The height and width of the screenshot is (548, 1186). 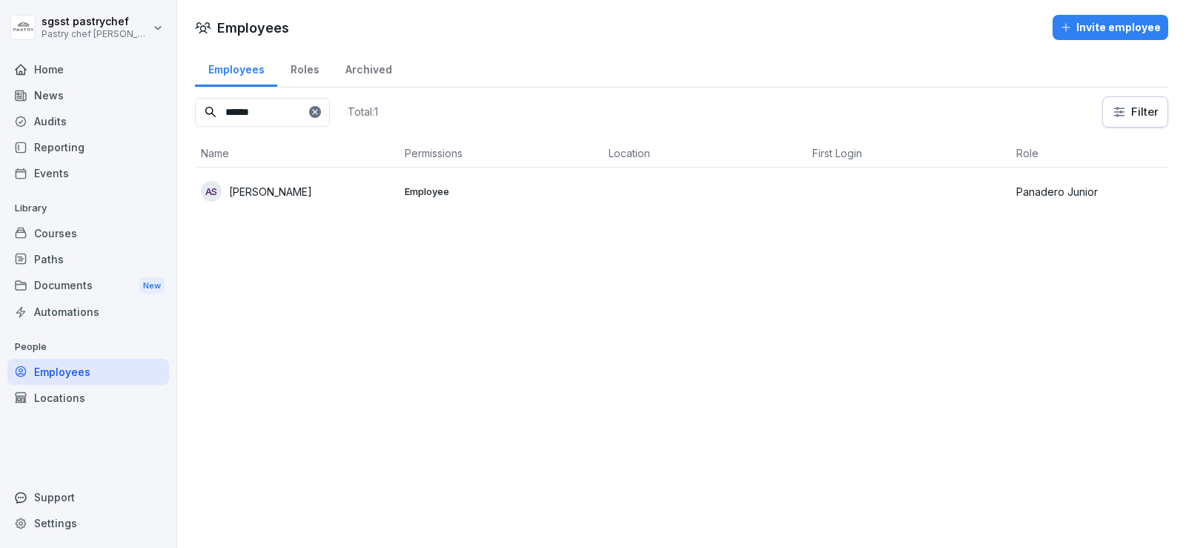 I want to click on p: Library, so click(x=88, y=208).